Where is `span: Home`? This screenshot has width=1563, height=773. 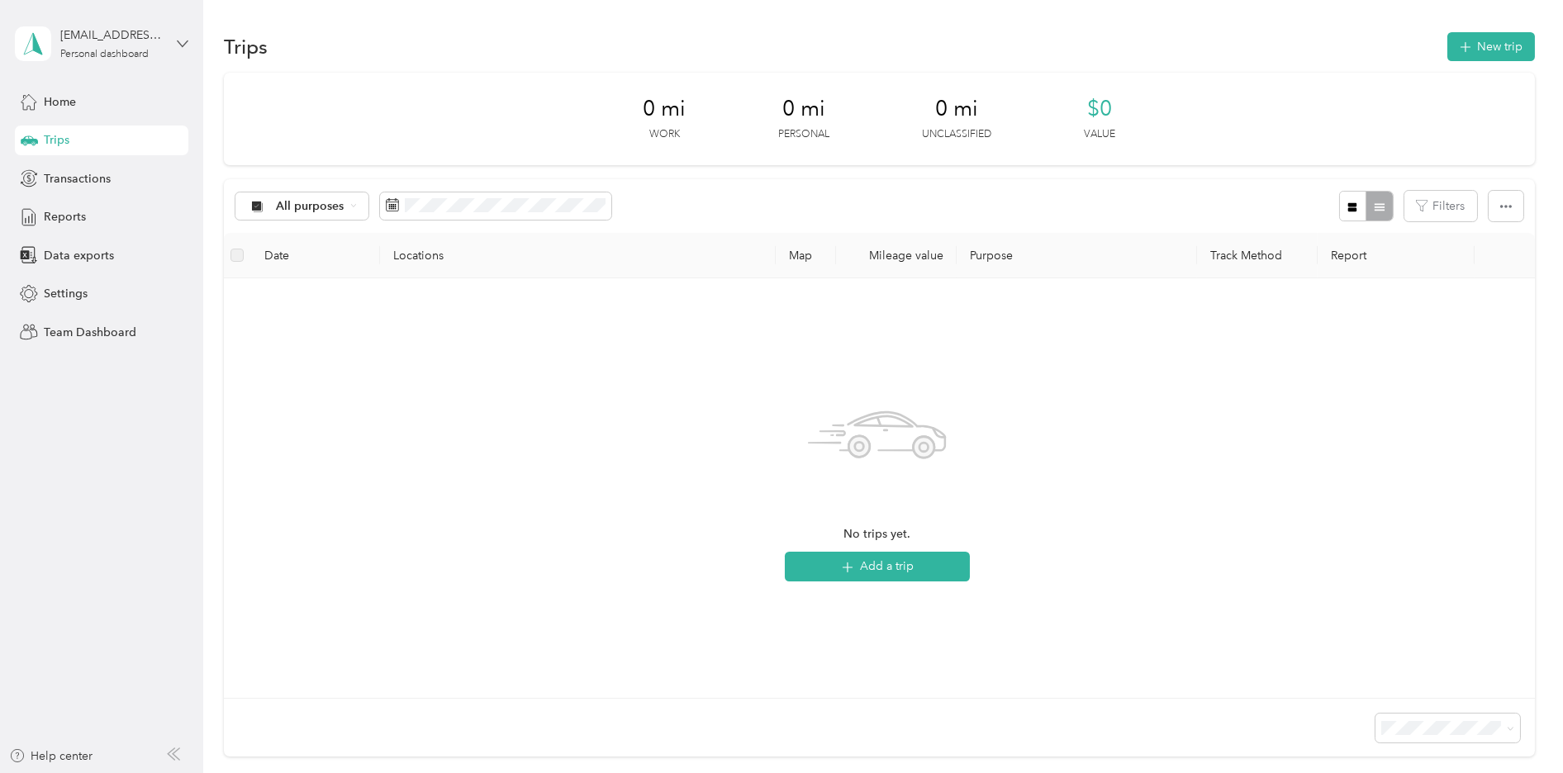 span: Home is located at coordinates (59, 102).